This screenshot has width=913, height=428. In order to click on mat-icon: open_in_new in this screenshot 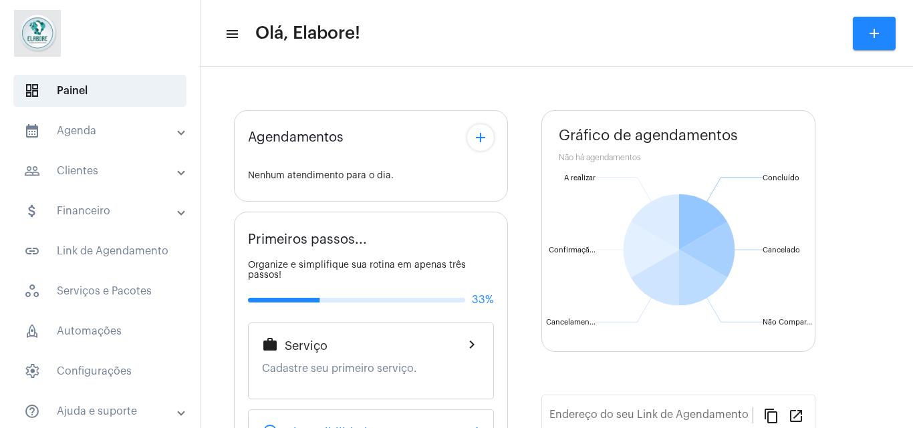, I will do `click(796, 416)`.